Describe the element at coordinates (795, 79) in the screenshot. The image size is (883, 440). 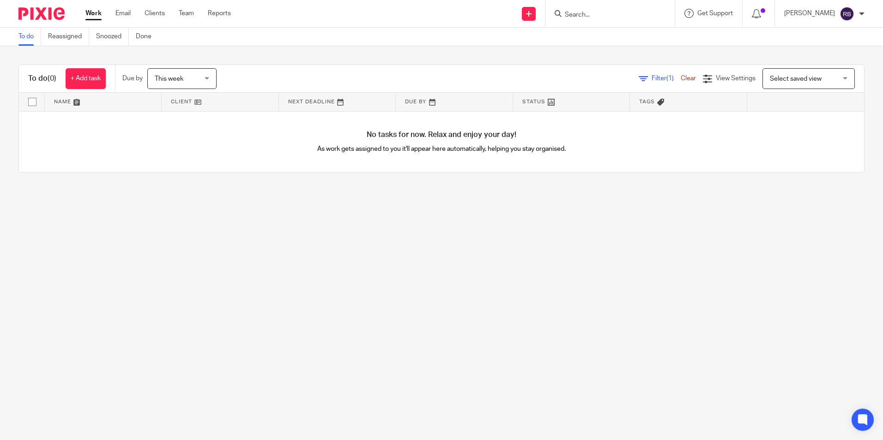
I see `span: Select saved view` at that location.